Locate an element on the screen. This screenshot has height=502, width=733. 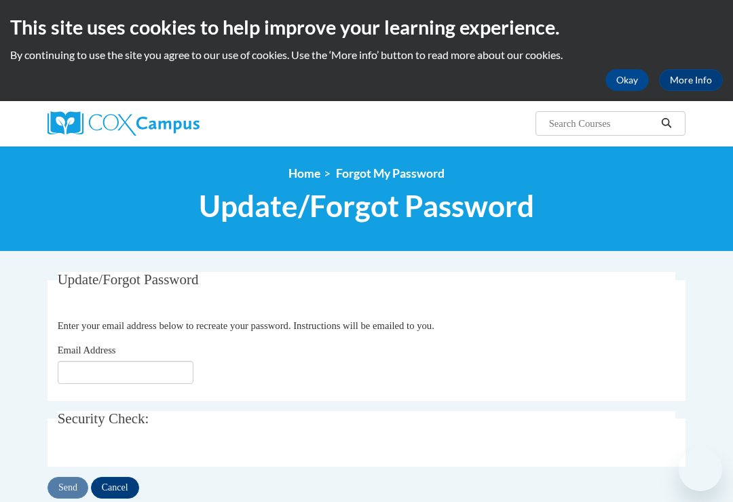
input: Email is located at coordinates (125, 372).